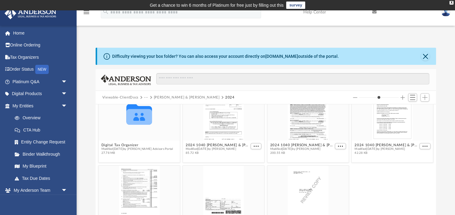 Image resolution: width=455 pixels, height=215 pixels. I want to click on a: My Blueprint, so click(41, 167).